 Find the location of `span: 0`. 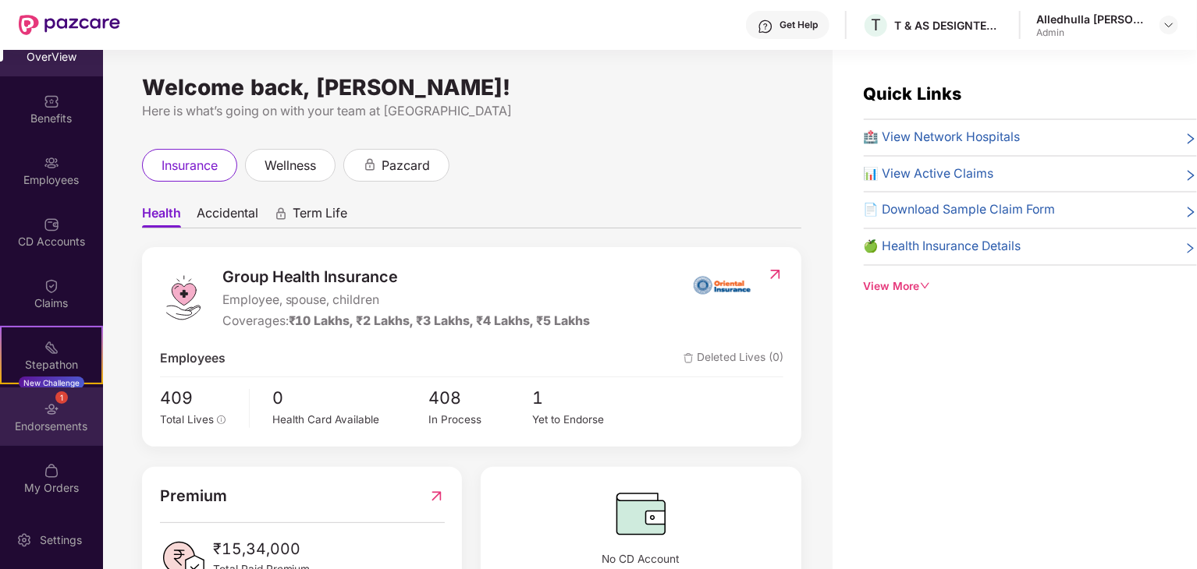

span: 0 is located at coordinates (351, 399).